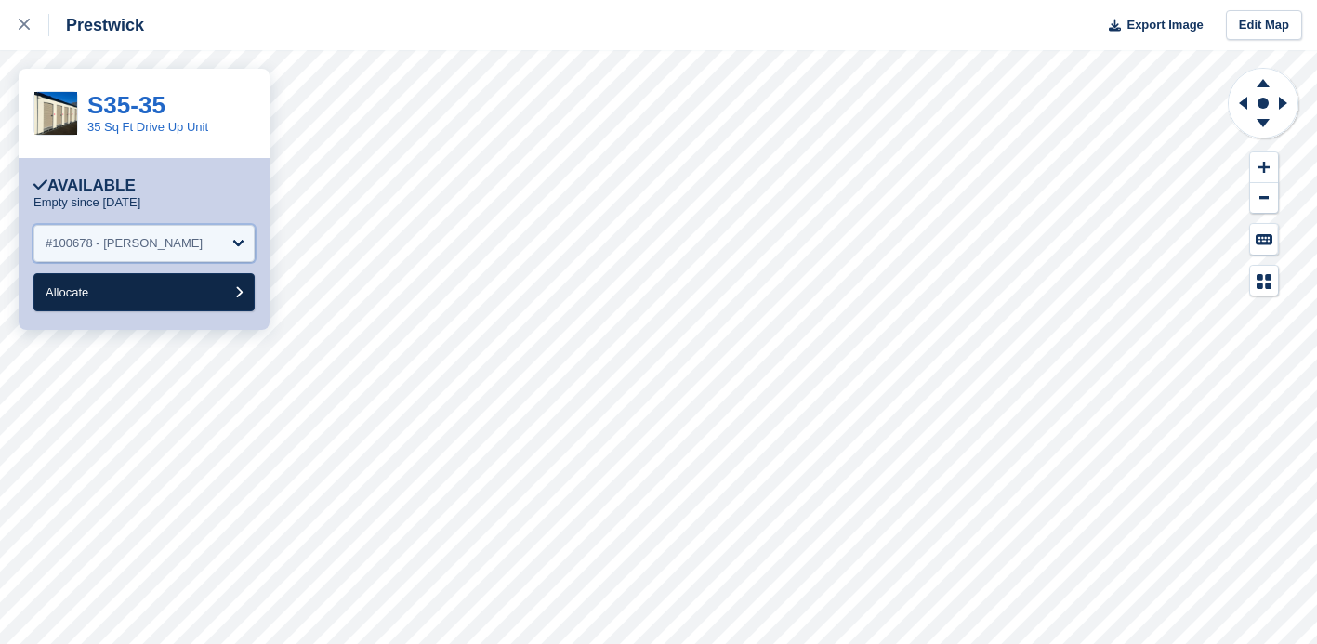 The height and width of the screenshot is (644, 1317). I want to click on img: IMG_4398.jpeg, so click(56, 113).